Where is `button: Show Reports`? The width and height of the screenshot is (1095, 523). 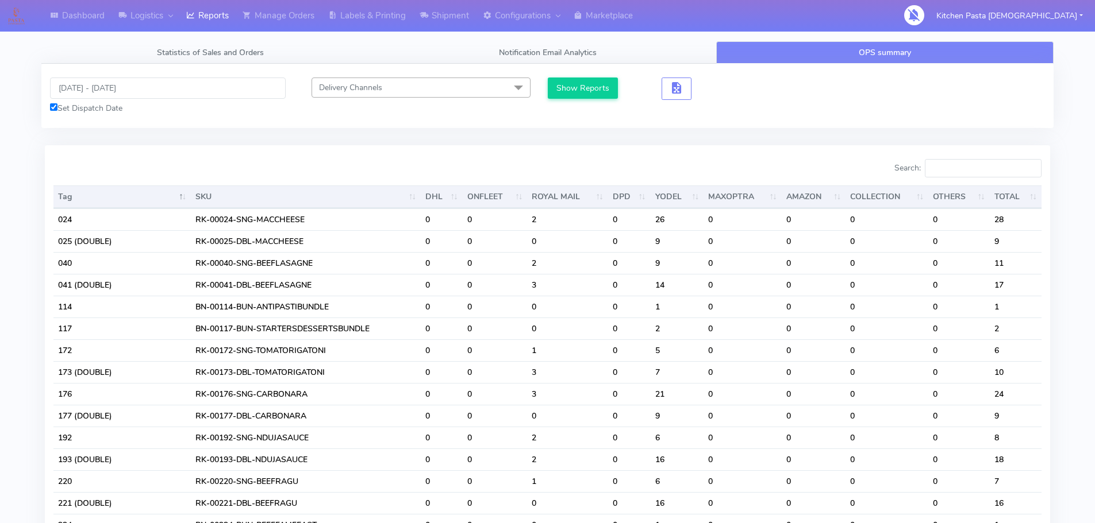
button: Show Reports is located at coordinates (583, 88).